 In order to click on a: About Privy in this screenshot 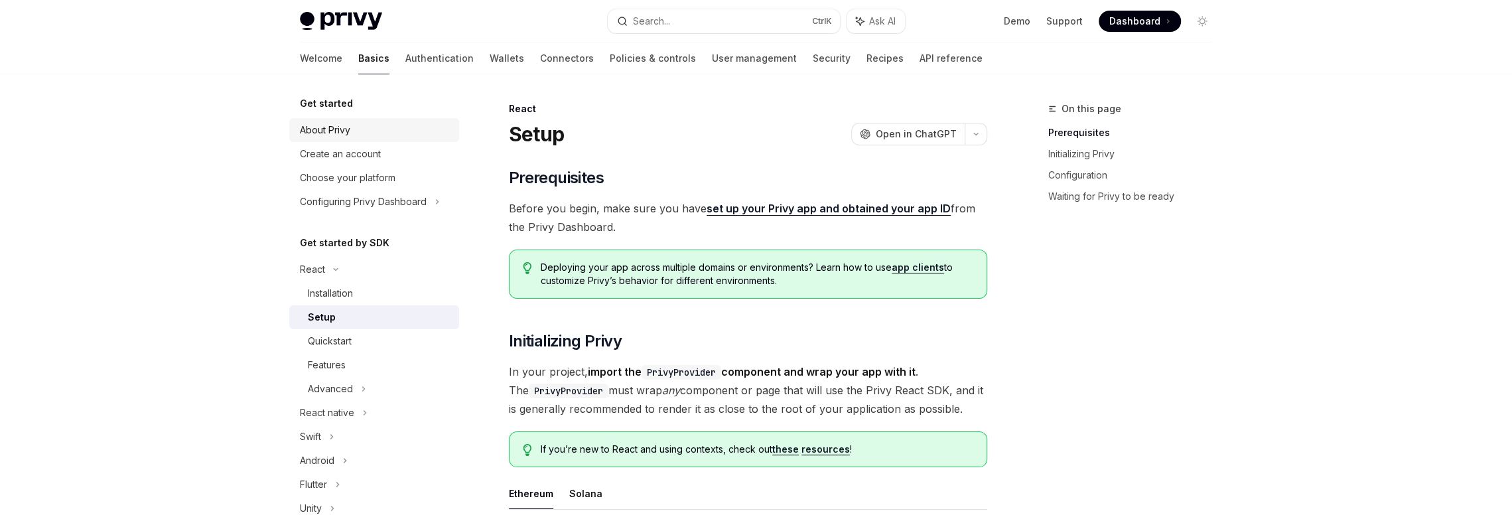, I will do `click(374, 130)`.